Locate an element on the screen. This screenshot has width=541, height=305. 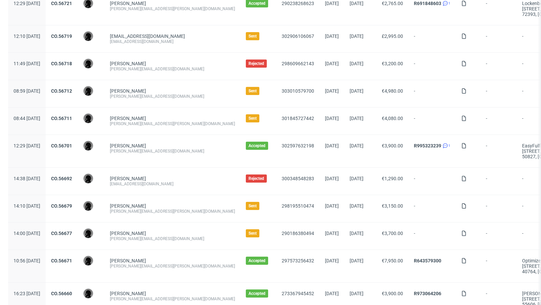
a: 300348548283 is located at coordinates (298, 179).